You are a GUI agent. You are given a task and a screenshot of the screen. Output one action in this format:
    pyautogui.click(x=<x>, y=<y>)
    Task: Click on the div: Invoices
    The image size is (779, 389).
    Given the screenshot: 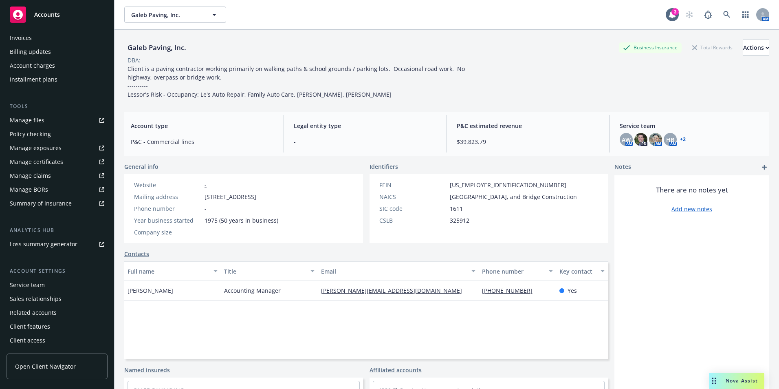 What is the action you would take?
    pyautogui.click(x=21, y=38)
    